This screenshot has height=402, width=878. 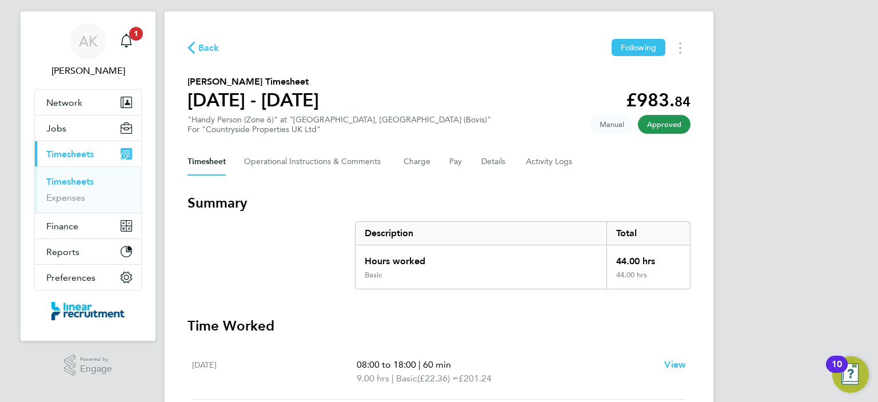 What do you see at coordinates (66, 197) in the screenshot?
I see `a: Expenses` at bounding box center [66, 197].